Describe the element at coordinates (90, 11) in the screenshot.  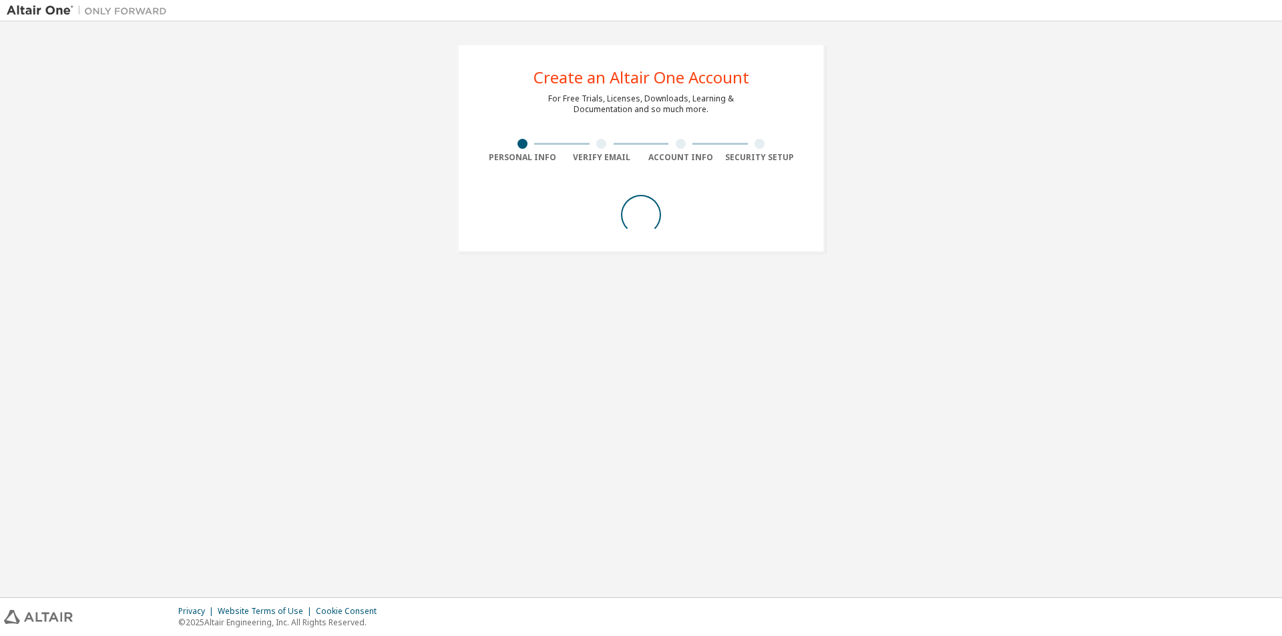
I see `img: Altair One` at that location.